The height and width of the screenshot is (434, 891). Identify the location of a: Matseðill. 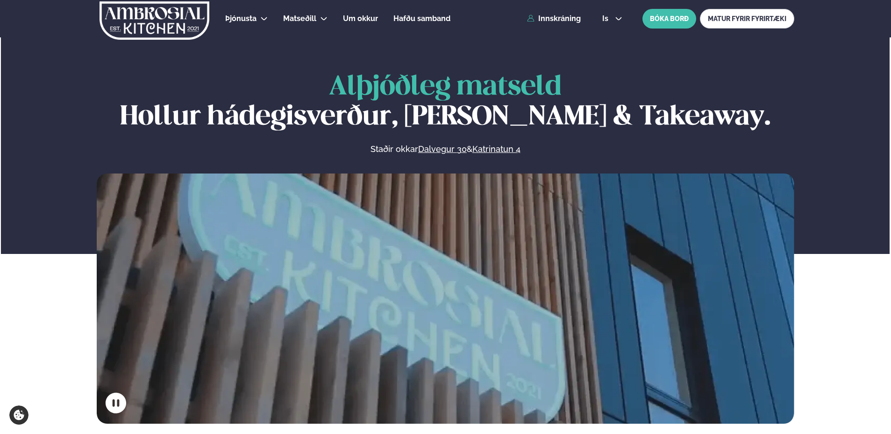
(300, 19).